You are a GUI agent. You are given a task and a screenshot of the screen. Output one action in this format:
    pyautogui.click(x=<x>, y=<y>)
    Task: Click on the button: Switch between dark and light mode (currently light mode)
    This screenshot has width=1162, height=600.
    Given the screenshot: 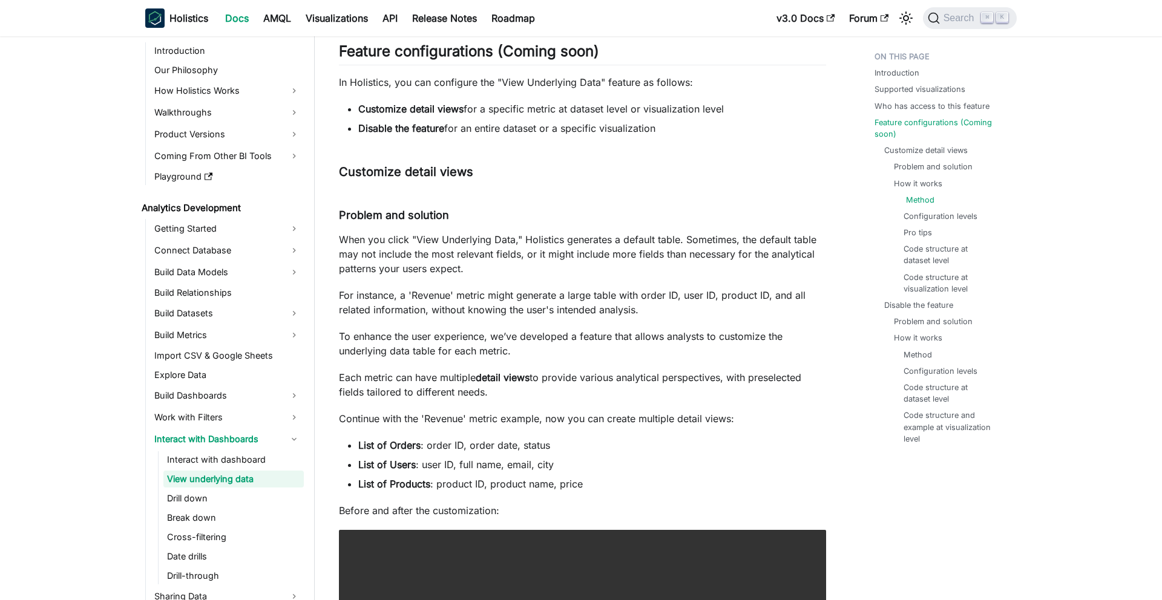 What is the action you would take?
    pyautogui.click(x=906, y=18)
    